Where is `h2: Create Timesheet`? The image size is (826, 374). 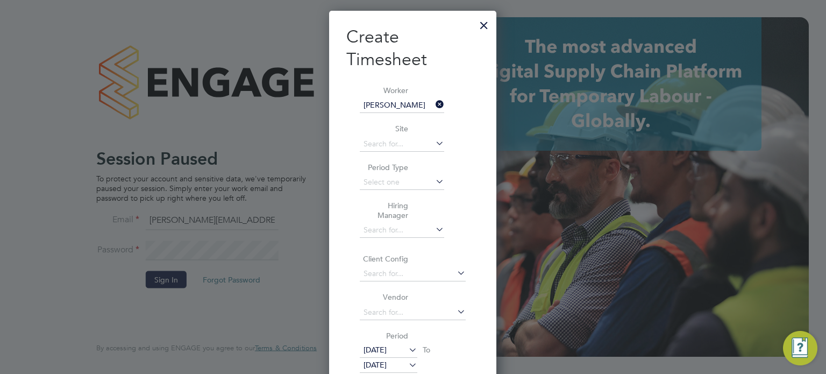
h2: Create Timesheet is located at coordinates (412, 48).